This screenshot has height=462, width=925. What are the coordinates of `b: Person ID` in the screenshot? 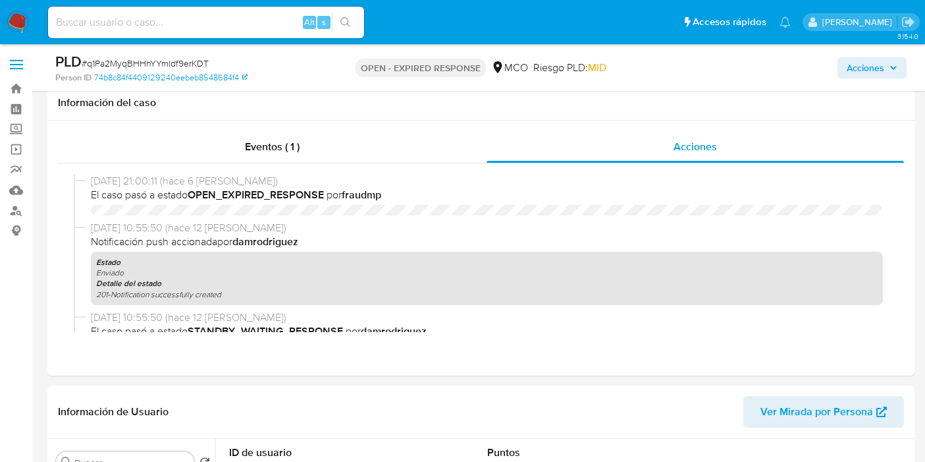 It's located at (73, 78).